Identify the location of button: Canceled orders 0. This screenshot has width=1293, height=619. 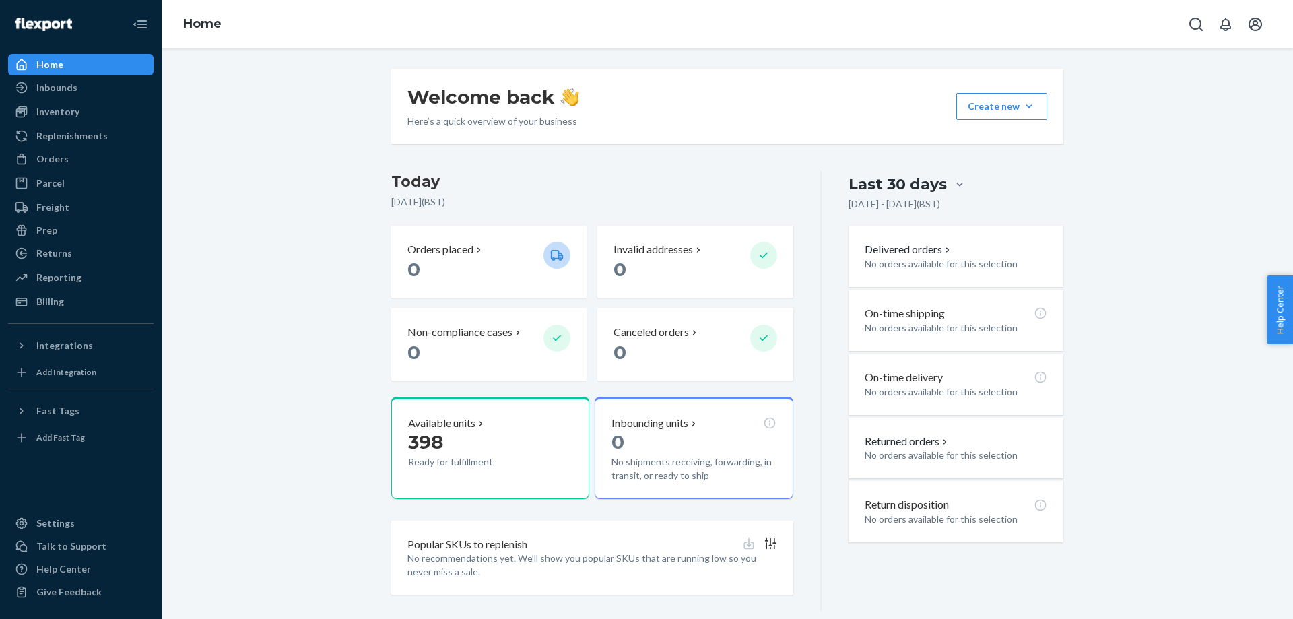
(695, 344).